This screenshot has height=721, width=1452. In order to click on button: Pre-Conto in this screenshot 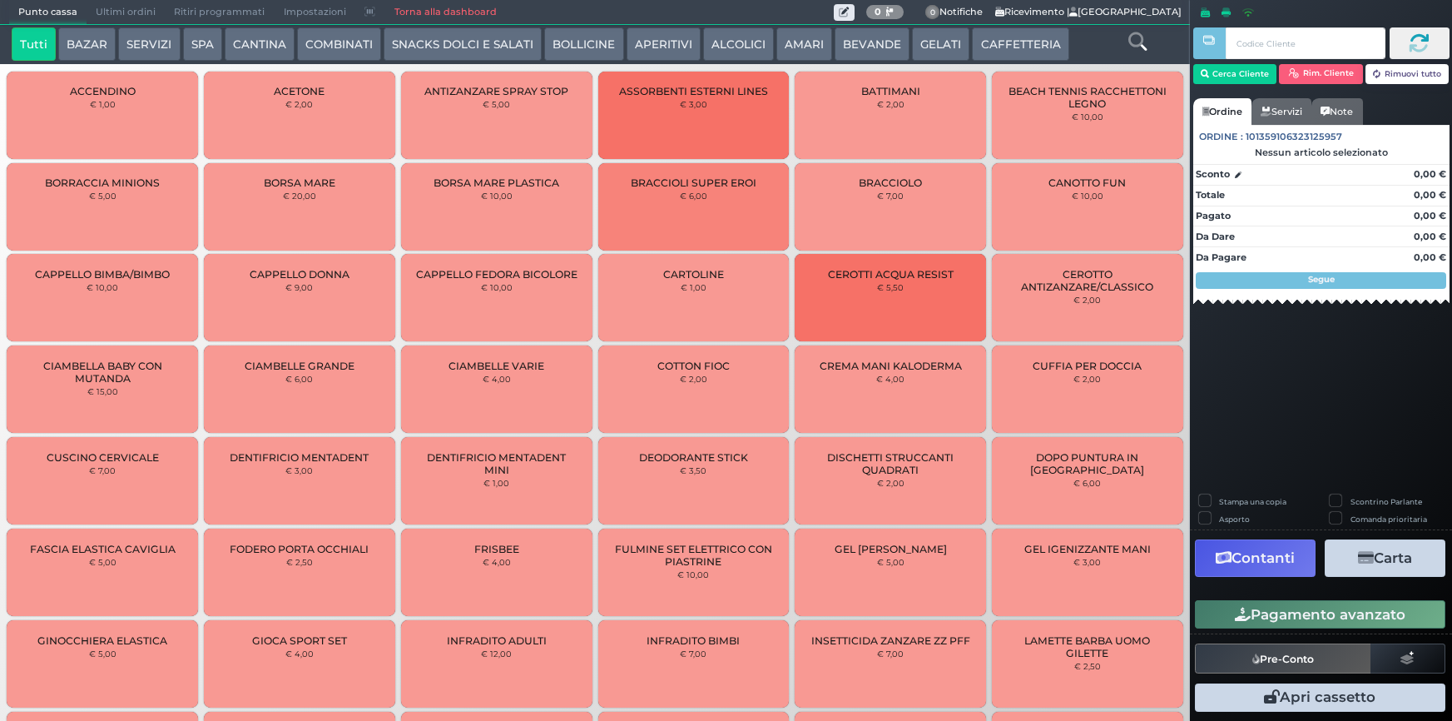, I will do `click(1283, 658)`.